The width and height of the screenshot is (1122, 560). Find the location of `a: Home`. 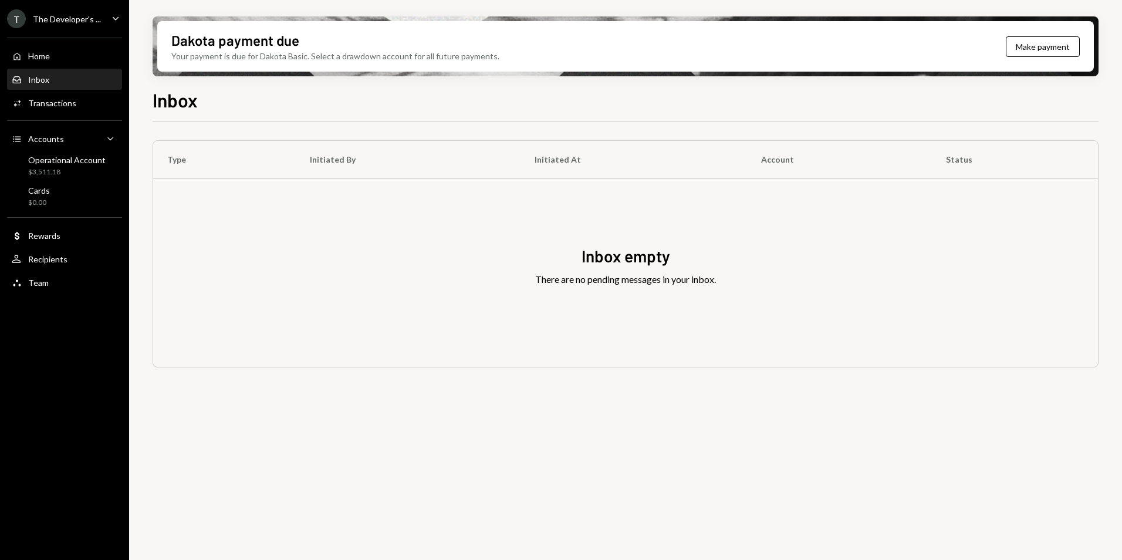

a: Home is located at coordinates (65, 56).